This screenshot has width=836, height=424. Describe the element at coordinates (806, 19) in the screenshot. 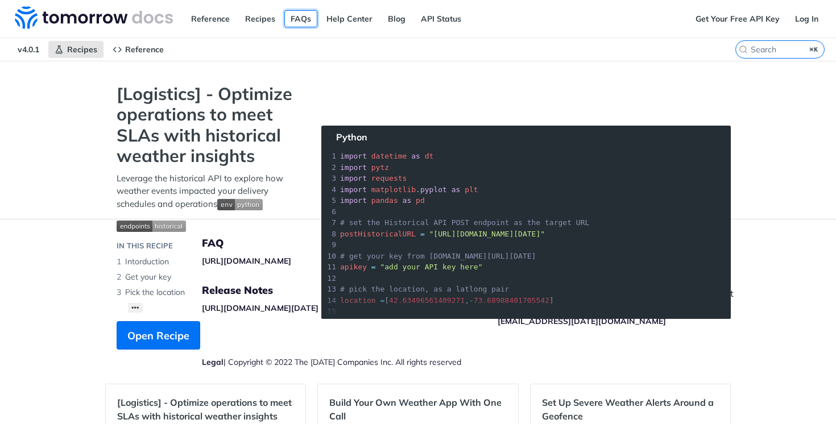

I see `a: Log In` at that location.